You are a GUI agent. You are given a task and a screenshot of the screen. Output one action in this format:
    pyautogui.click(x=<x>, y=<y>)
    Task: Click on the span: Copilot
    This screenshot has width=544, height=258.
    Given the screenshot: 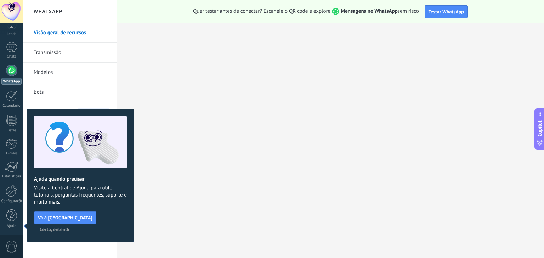 What is the action you would take?
    pyautogui.click(x=539, y=129)
    